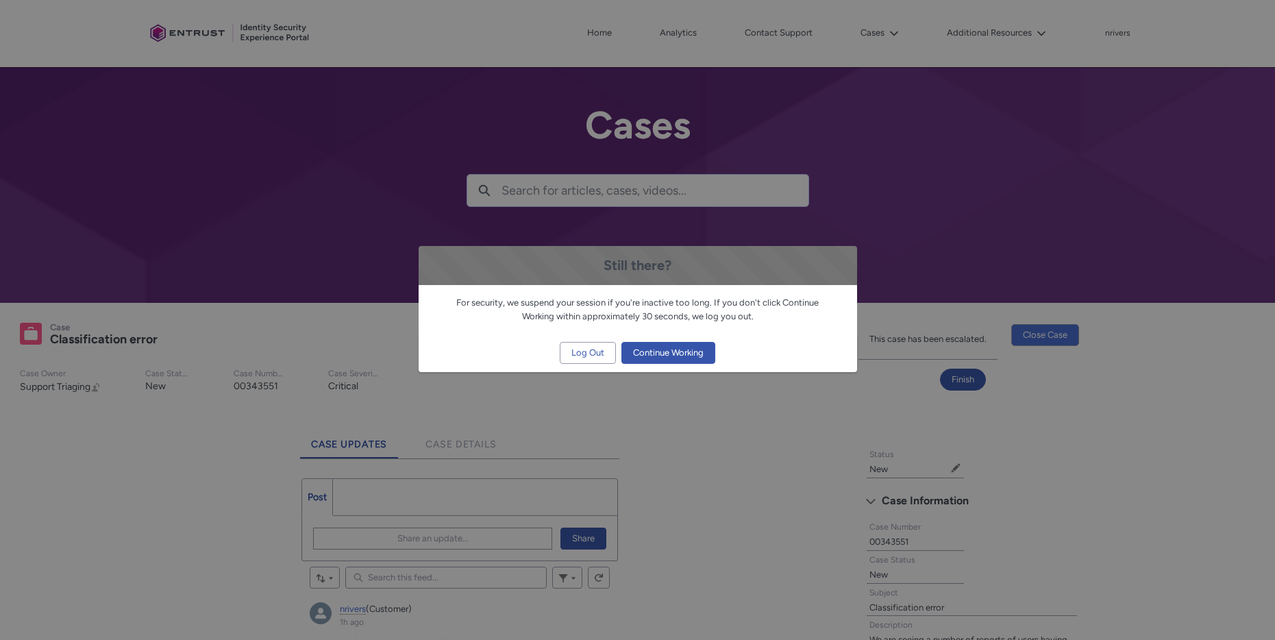 The width and height of the screenshot is (1275, 640). What do you see at coordinates (637, 309) in the screenshot?
I see `span: For security, we suspend your session if you're inactive too long. If you don't click Continue Wo...` at bounding box center [637, 309].